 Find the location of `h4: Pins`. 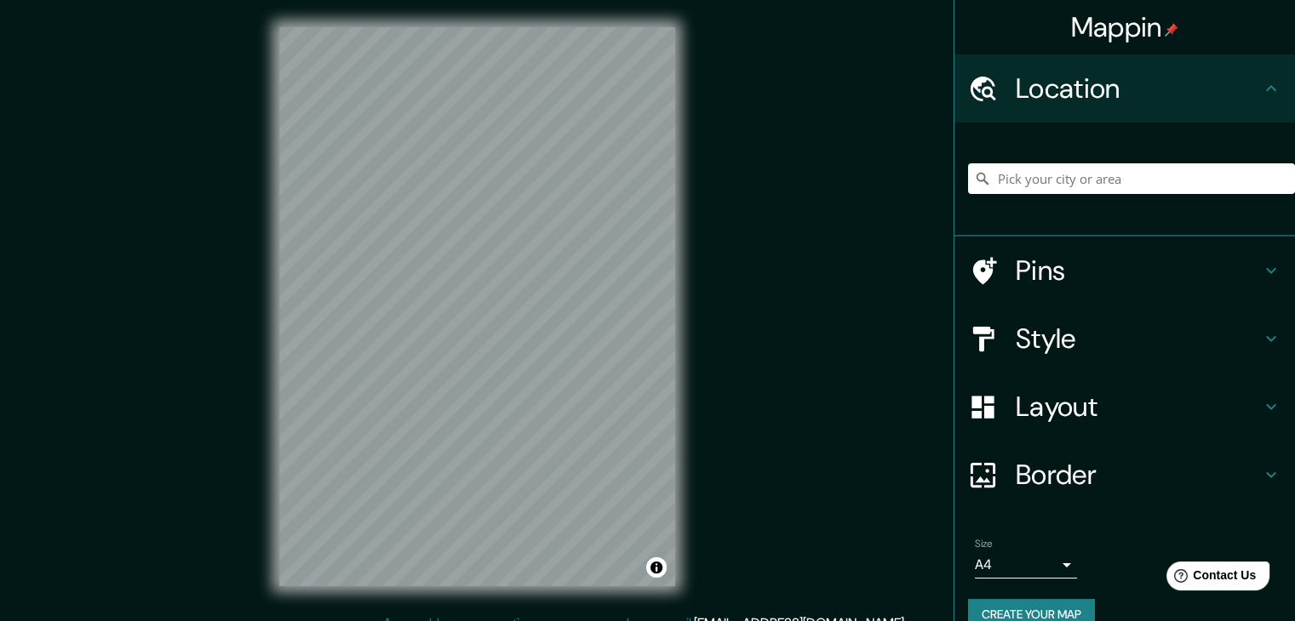

h4: Pins is located at coordinates (1138, 271).